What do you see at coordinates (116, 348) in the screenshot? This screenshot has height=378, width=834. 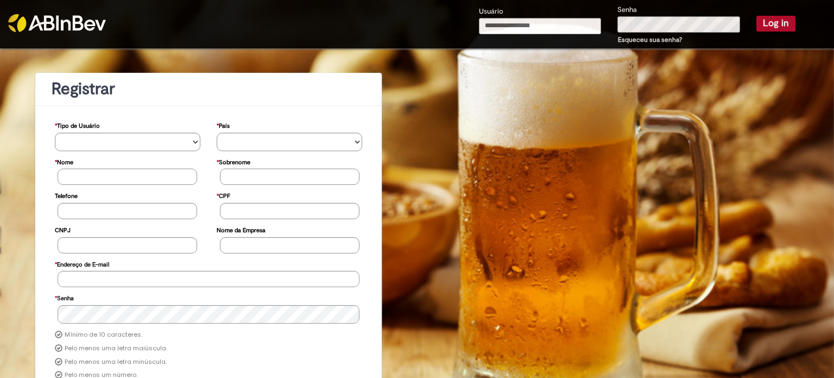 I see `label: Pelo menos uma letra maiúscula.` at bounding box center [116, 348].